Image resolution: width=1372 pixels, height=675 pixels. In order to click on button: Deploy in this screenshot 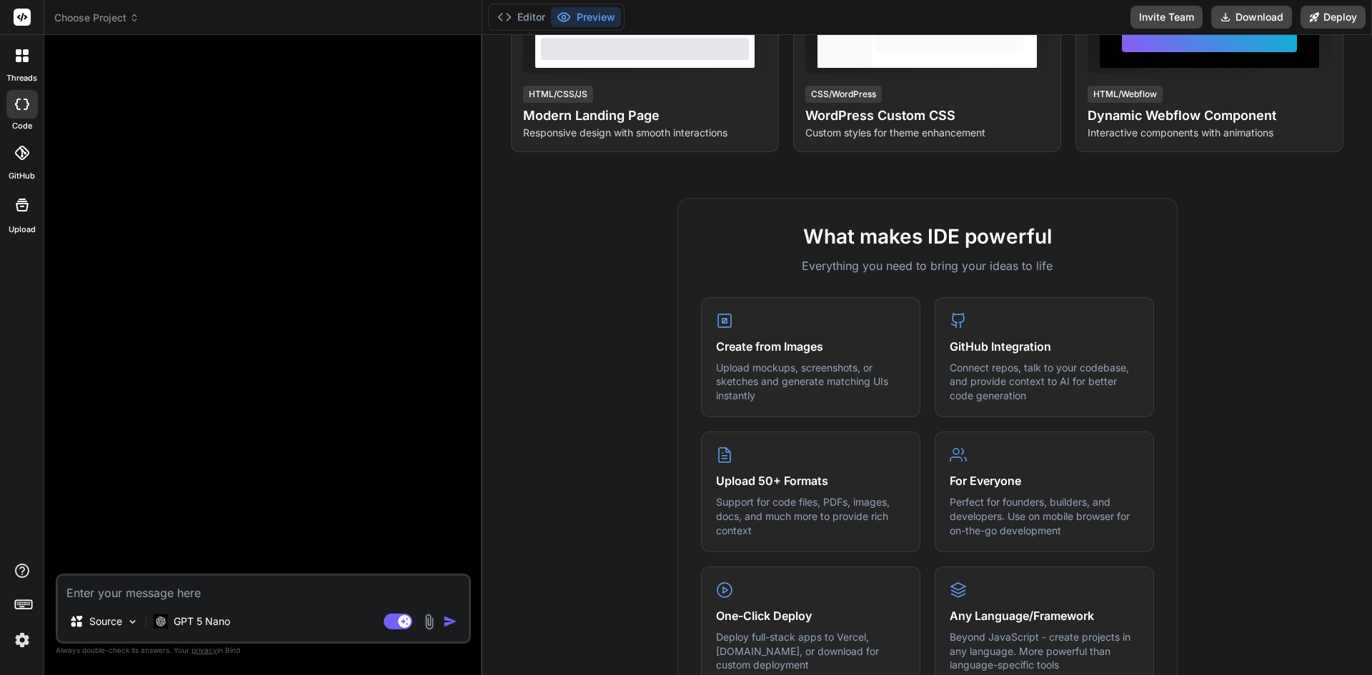, I will do `click(1333, 17)`.